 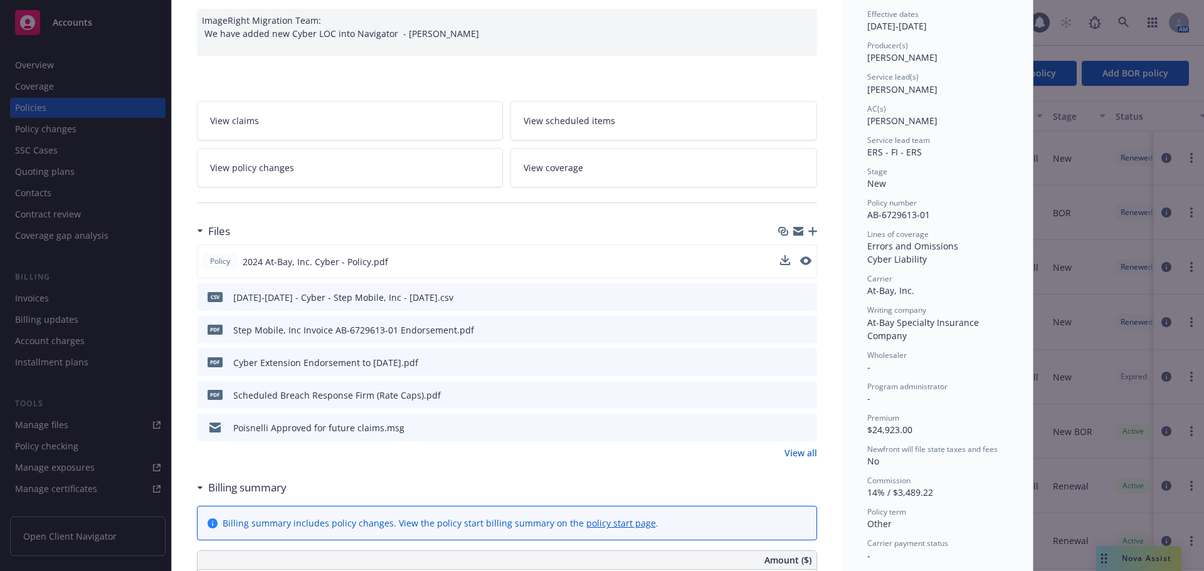 I want to click on span: Effective dates, so click(x=893, y=14).